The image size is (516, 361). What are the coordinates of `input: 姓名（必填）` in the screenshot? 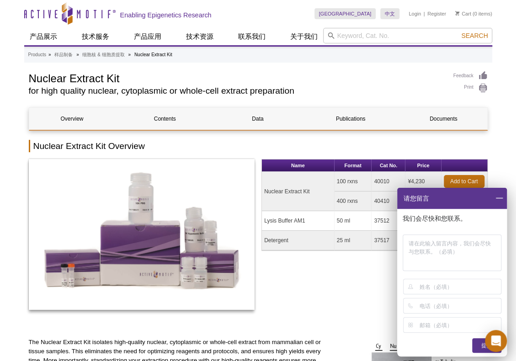 It's located at (459, 286).